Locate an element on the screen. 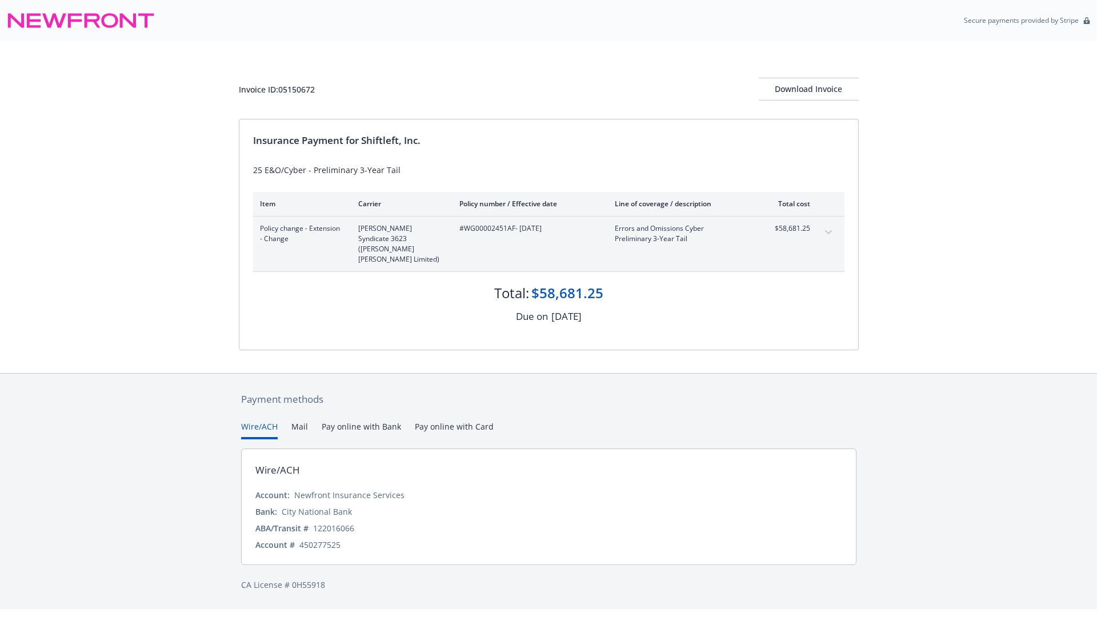  div: Policy number / Effective date is located at coordinates (528, 203).